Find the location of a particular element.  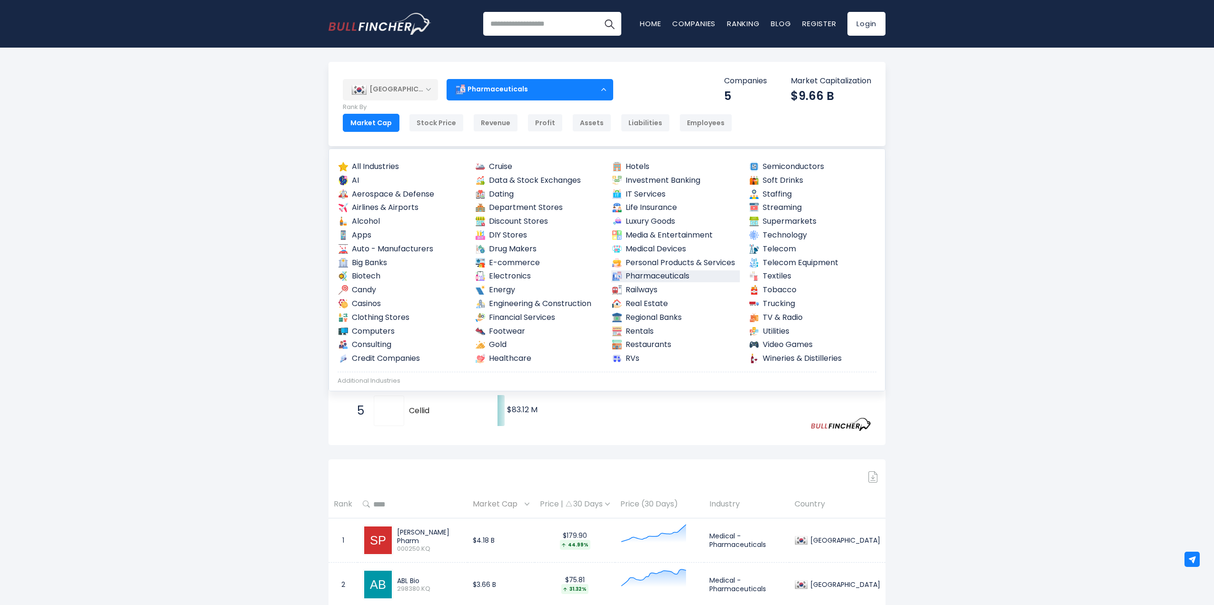

div: Profit is located at coordinates (545, 123).